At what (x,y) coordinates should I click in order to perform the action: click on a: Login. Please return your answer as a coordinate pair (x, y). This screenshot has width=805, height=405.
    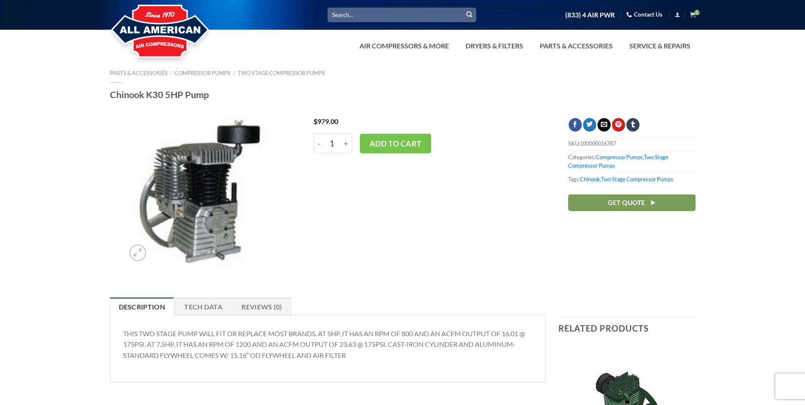
    Looking at the image, I should click on (677, 14).